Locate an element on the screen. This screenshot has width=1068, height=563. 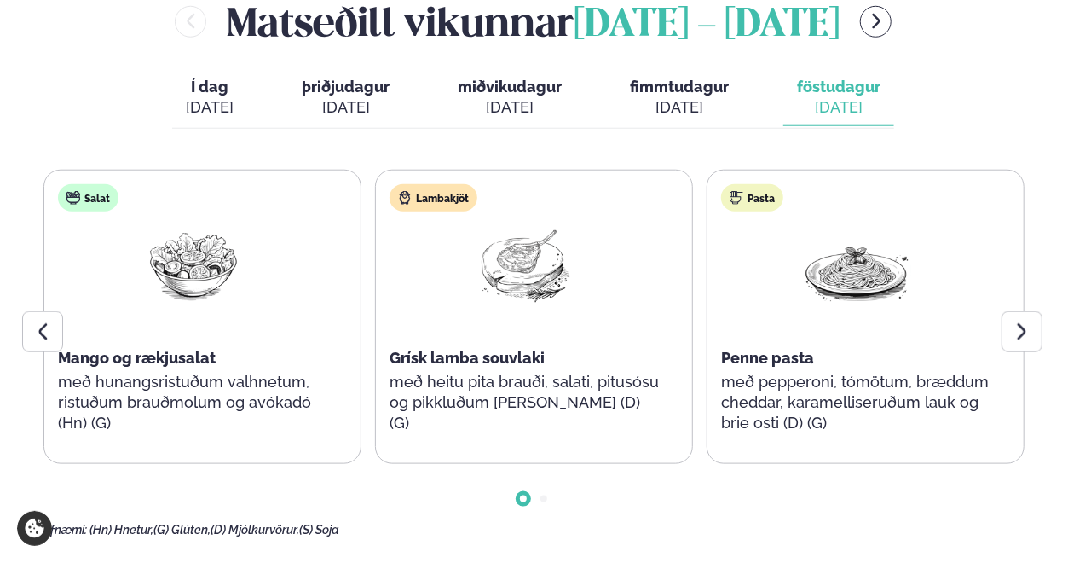
div: Pasta is located at coordinates (752, 198).